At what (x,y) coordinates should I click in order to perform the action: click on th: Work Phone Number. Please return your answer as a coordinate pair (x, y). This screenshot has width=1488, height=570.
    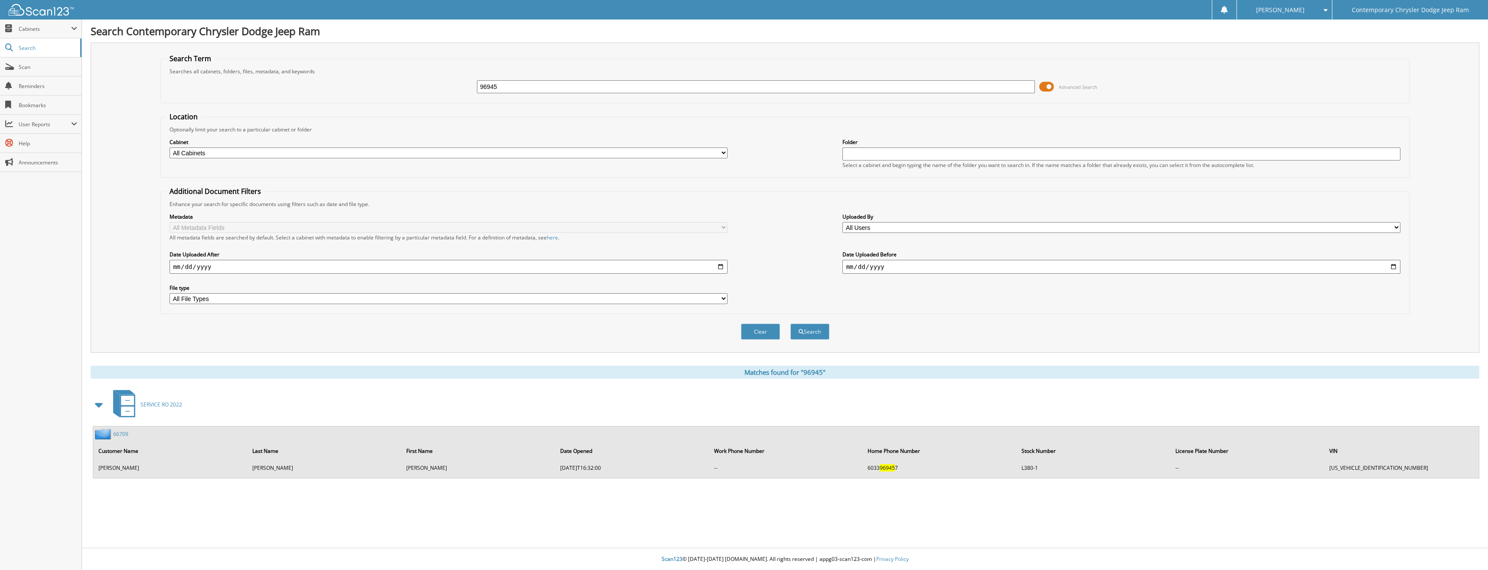
    Looking at the image, I should click on (786, 450).